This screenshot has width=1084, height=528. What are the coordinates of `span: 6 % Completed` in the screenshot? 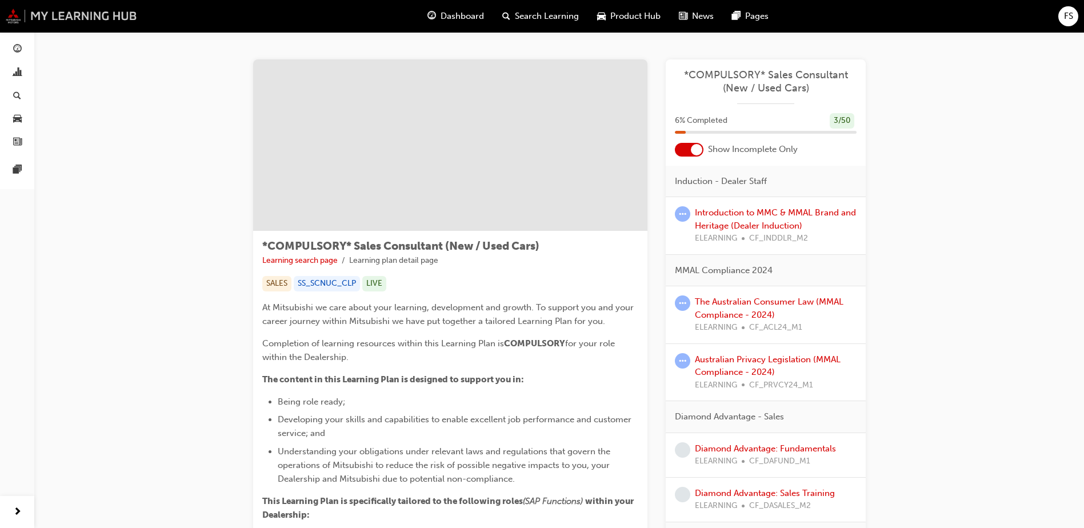 It's located at (701, 121).